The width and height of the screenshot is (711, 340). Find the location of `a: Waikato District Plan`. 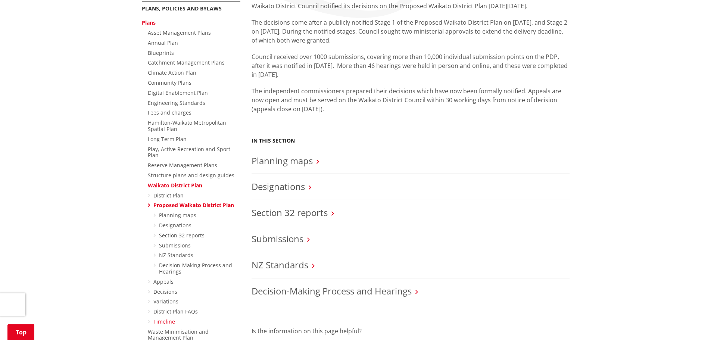

a: Waikato District Plan is located at coordinates (175, 185).